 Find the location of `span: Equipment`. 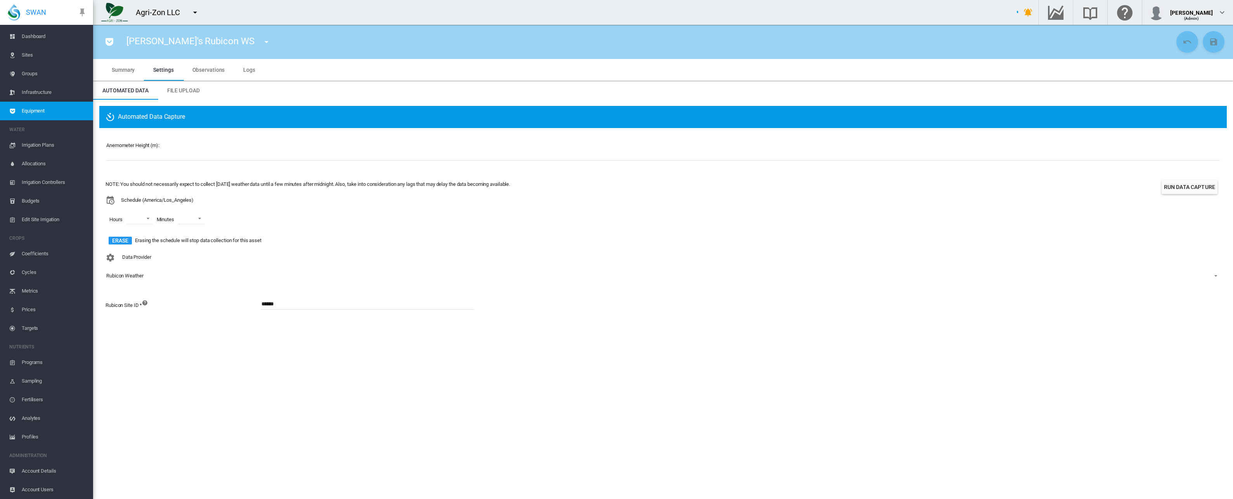

span: Equipment is located at coordinates (54, 111).